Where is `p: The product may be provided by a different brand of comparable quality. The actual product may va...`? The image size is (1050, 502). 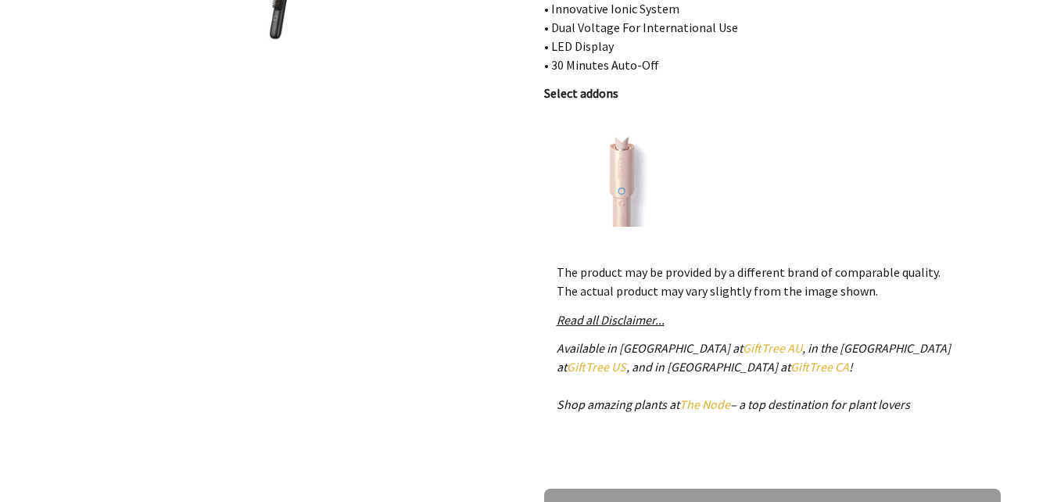
p: The product may be provided by a different brand of comparable quality. The actual product may va... is located at coordinates (773, 282).